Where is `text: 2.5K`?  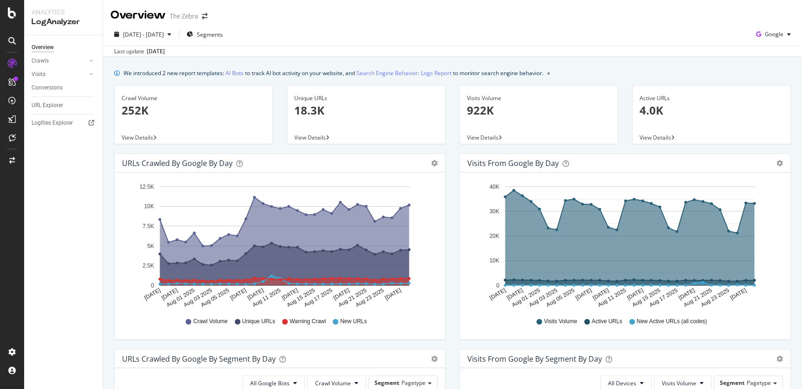
text: 2.5K is located at coordinates (148, 266).